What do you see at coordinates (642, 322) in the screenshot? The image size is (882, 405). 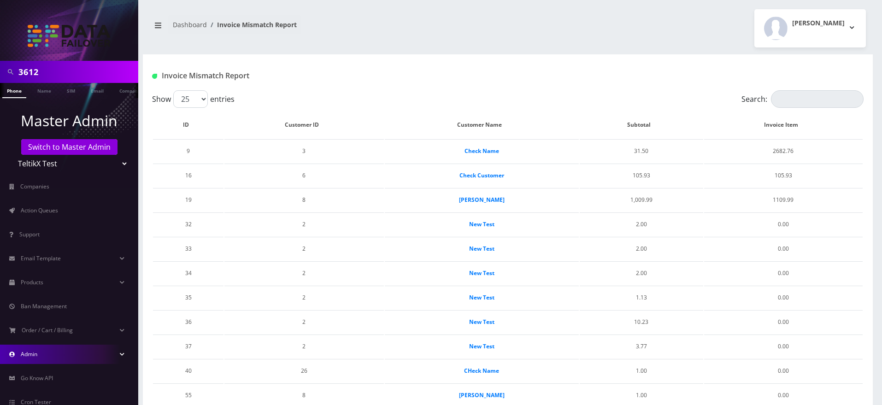 I see `td: 10.23` at bounding box center [642, 322].